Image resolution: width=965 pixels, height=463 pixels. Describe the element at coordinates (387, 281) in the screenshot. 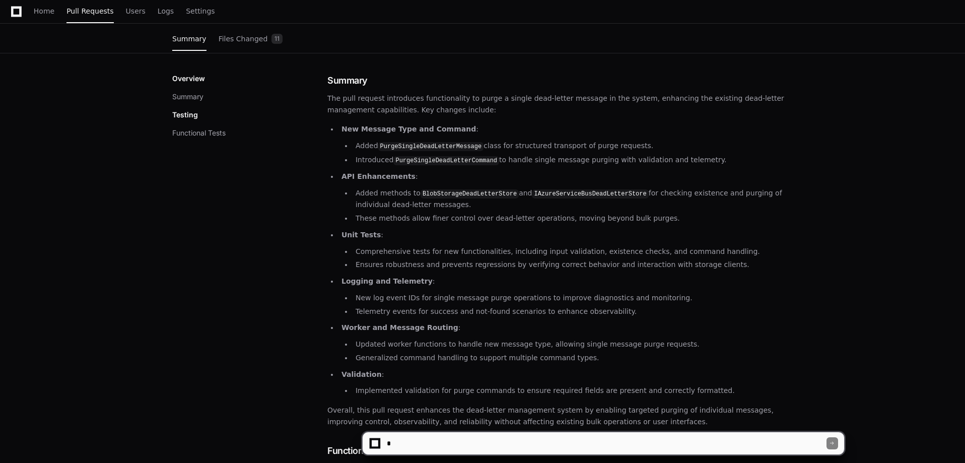

I see `strong: Logging and Telemetry` at that location.